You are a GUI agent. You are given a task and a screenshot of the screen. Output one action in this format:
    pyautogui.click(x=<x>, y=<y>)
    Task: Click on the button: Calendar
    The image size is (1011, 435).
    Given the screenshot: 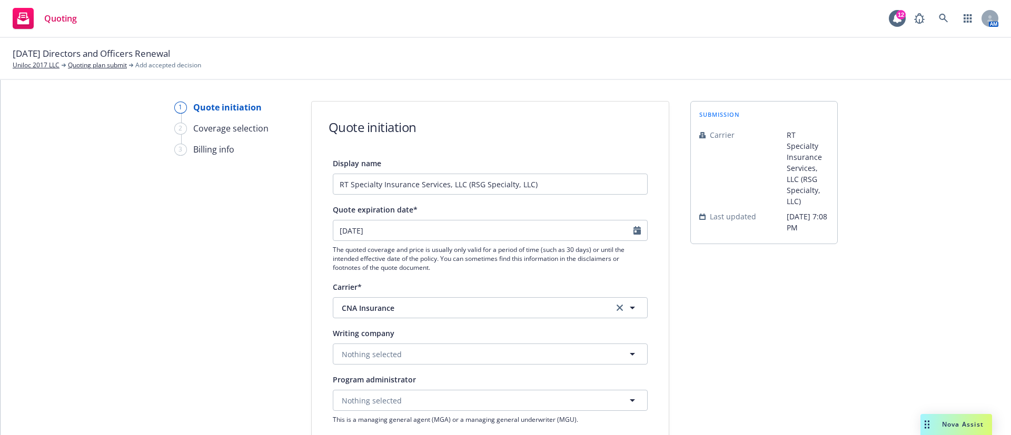 What is the action you would take?
    pyautogui.click(x=637, y=231)
    